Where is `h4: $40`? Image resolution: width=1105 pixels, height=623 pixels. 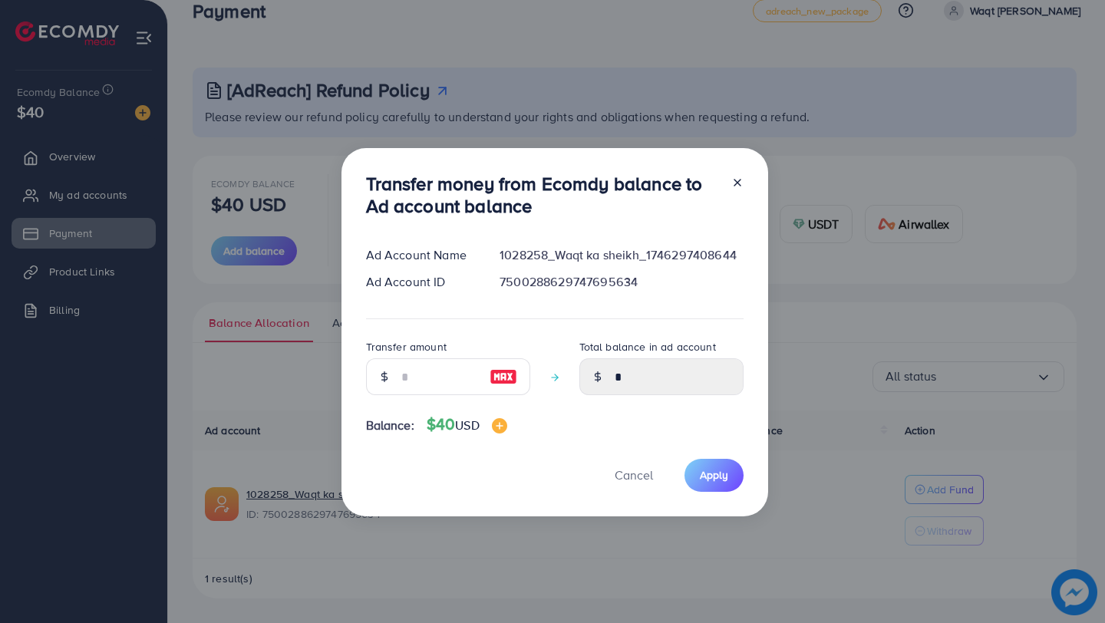
h4: $40 is located at coordinates (467, 424).